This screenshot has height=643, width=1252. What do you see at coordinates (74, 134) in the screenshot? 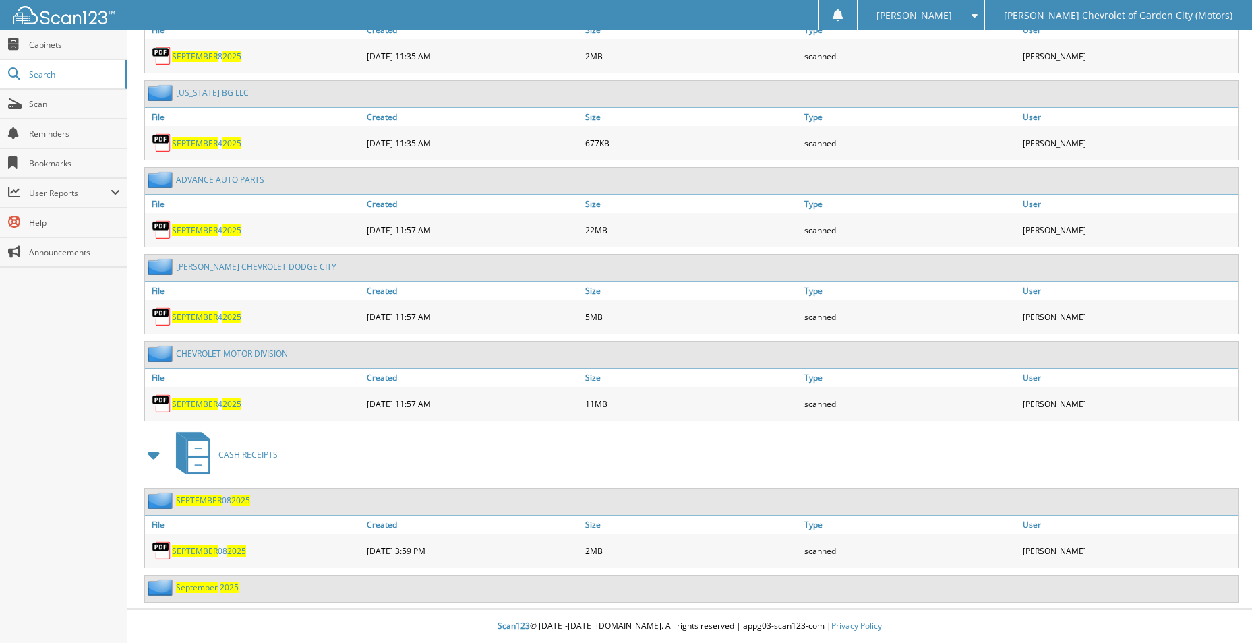
I see `span: Reminders` at bounding box center [74, 134].